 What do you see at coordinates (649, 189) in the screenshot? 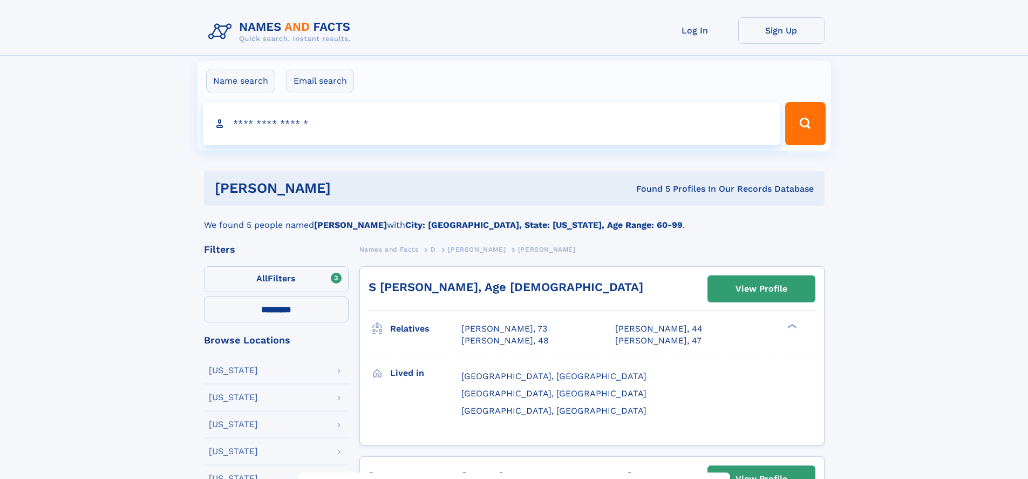
I see `div: Found 5 Profiles In Our Records Database` at bounding box center [649, 189].